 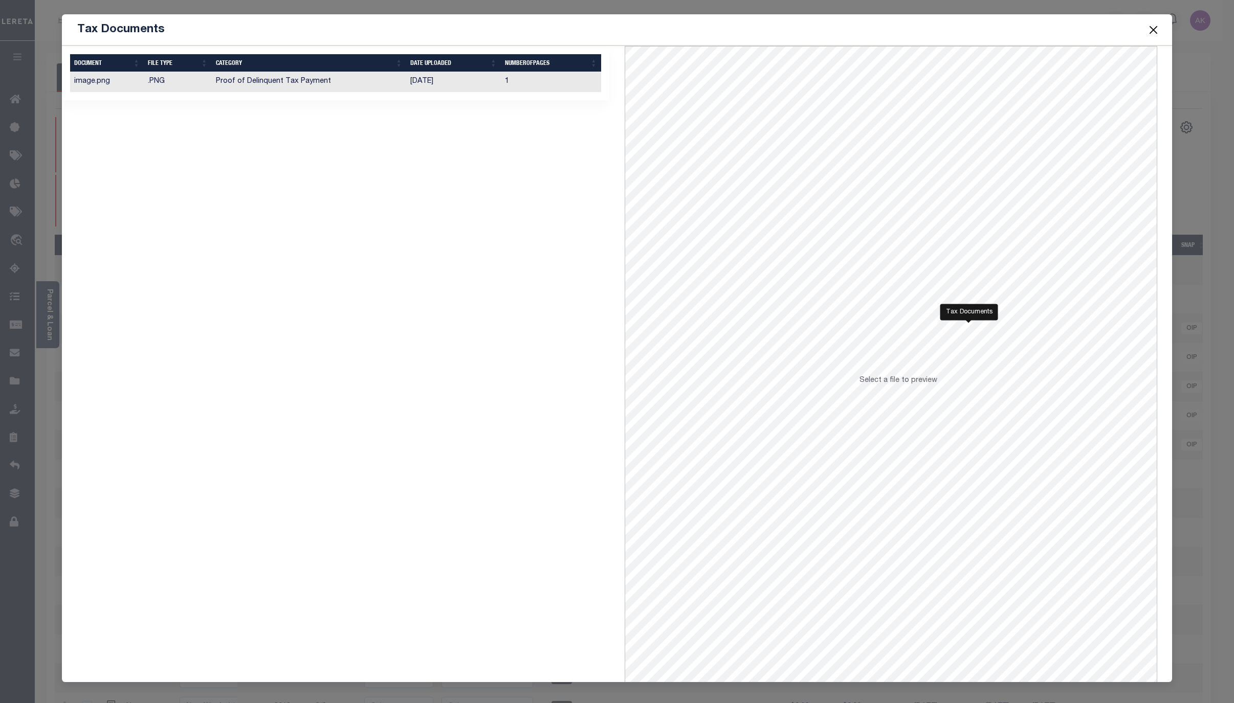 I want to click on th: DOCUMENT: activate to sort column ascending, so click(x=107, y=63).